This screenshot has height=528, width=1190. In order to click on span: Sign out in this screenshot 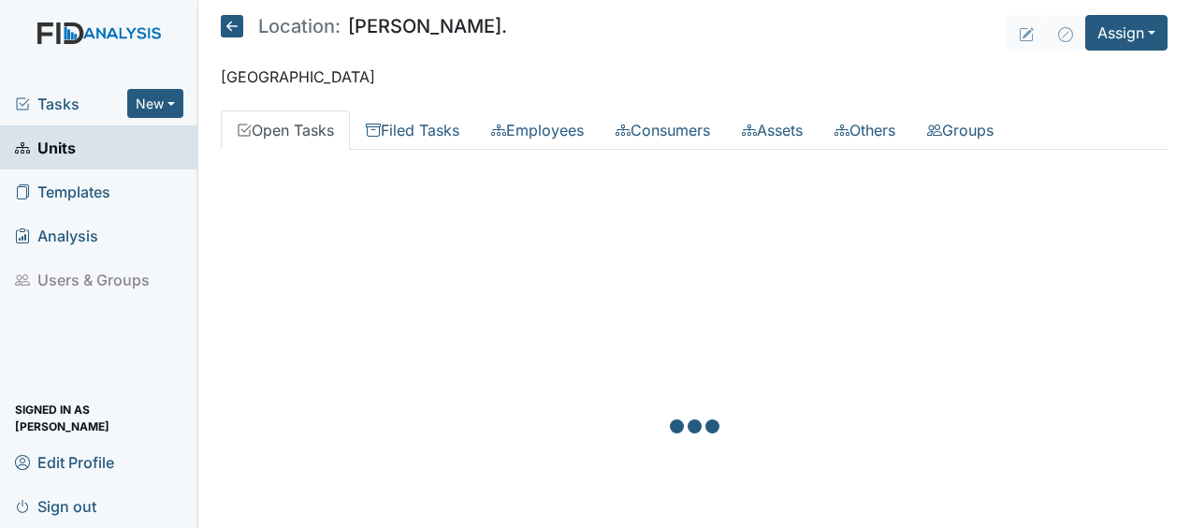, I will do `click(55, 505)`.